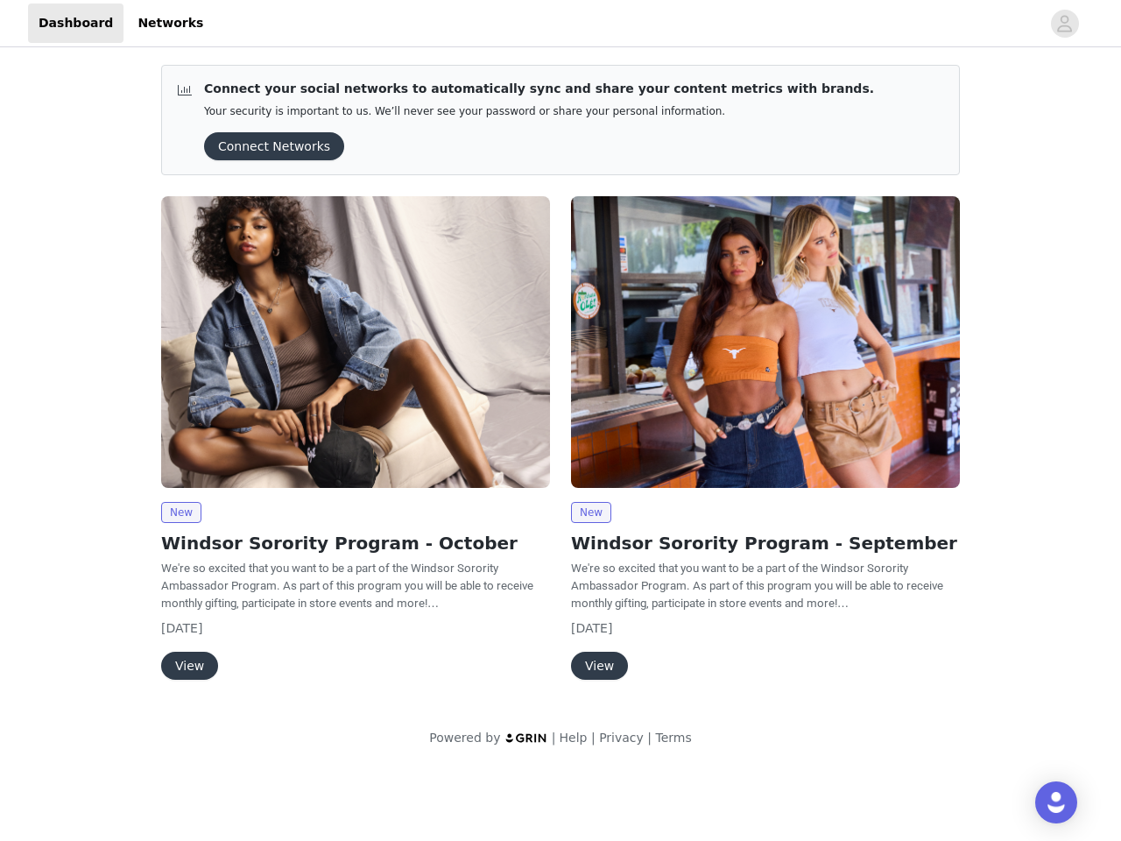 The height and width of the screenshot is (841, 1121). Describe the element at coordinates (539, 111) in the screenshot. I see `p: Your security is important to us. We’ll never see your password or share your personal information.` at that location.